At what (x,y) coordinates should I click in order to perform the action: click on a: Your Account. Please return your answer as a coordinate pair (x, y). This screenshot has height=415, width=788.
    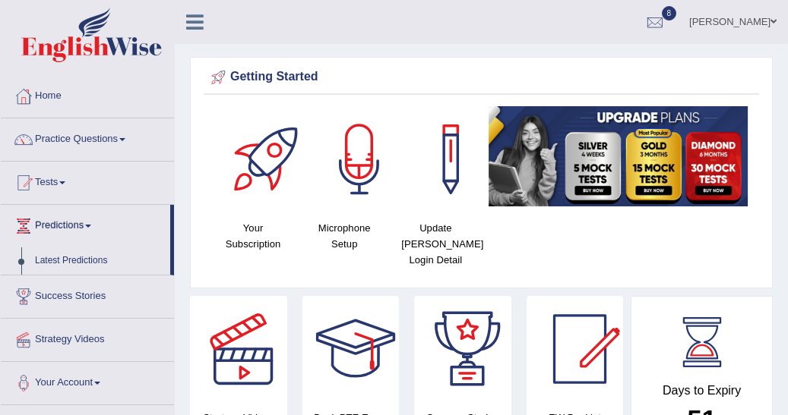
    Looking at the image, I should click on (87, 381).